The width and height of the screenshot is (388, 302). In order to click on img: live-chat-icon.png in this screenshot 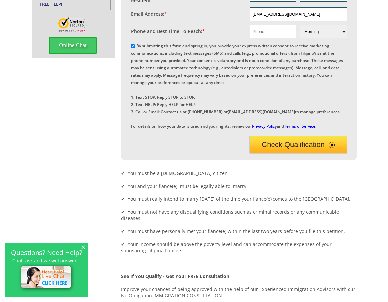, I will do `click(46, 278)`.